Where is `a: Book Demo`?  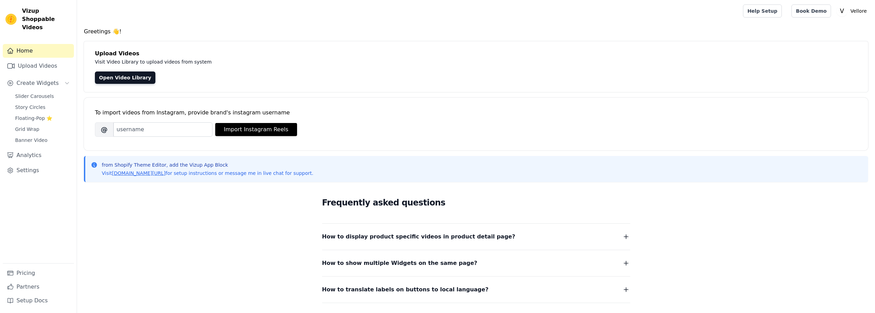
a: Book Demo is located at coordinates (811, 11).